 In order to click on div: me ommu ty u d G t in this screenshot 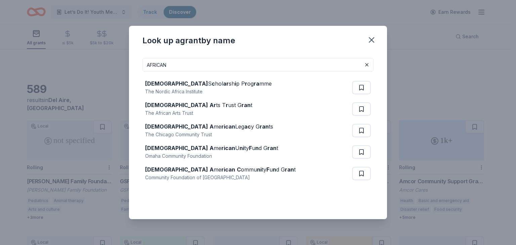, I will do `click(220, 170)`.